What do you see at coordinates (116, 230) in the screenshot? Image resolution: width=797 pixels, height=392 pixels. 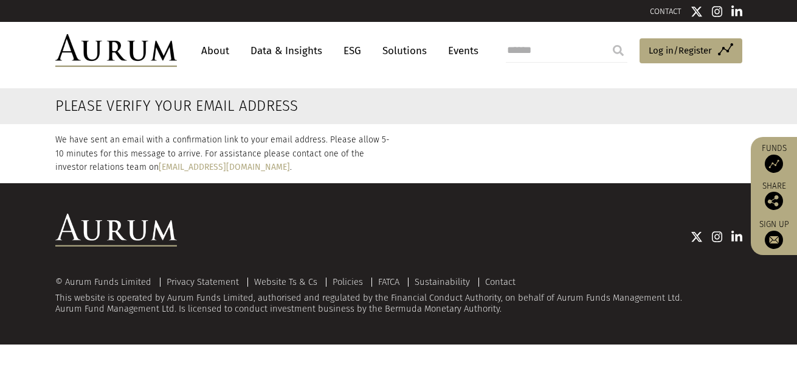 I see `img: Aurum Logo` at bounding box center [116, 230].